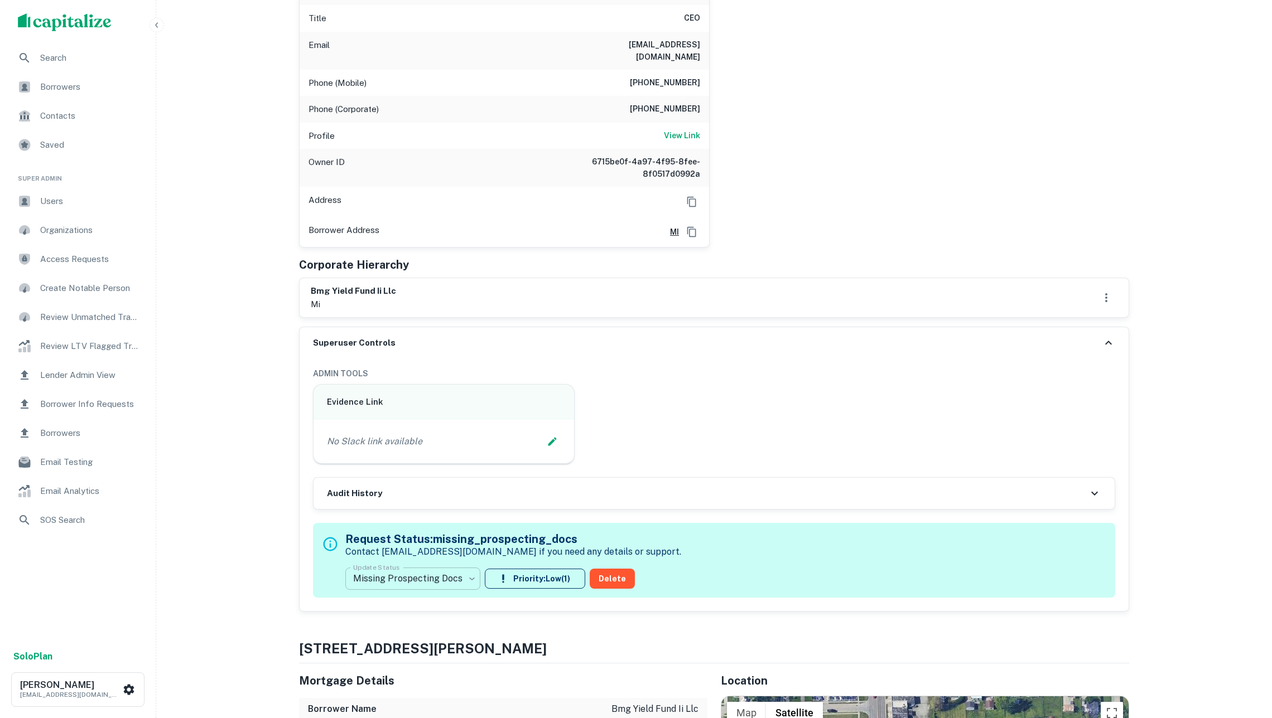  What do you see at coordinates (90, 58) in the screenshot?
I see `span: Search` at bounding box center [90, 58].